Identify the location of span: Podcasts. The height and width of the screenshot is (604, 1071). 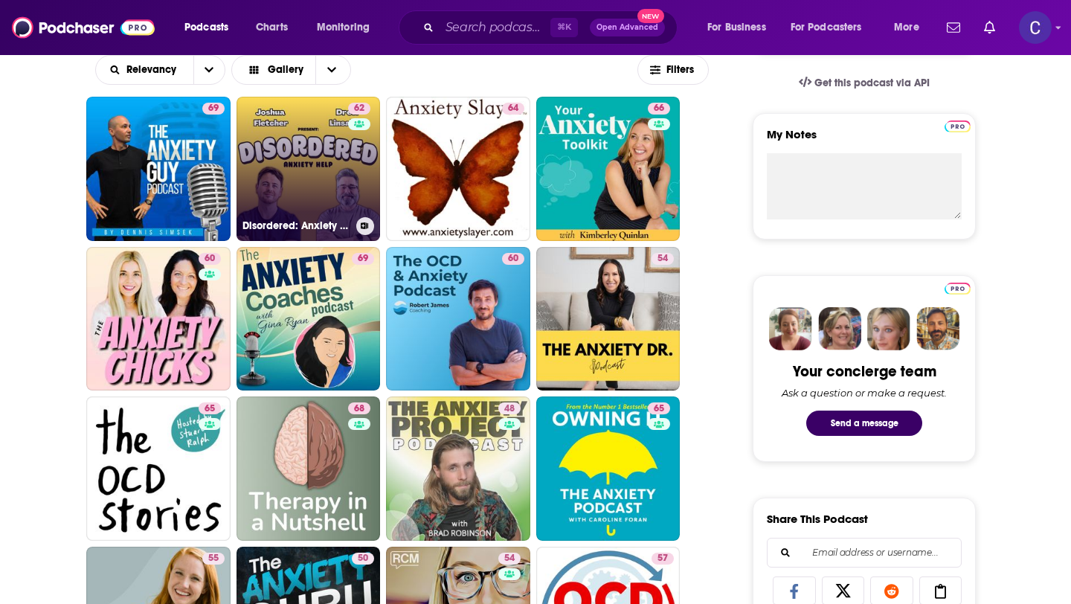
(206, 28).